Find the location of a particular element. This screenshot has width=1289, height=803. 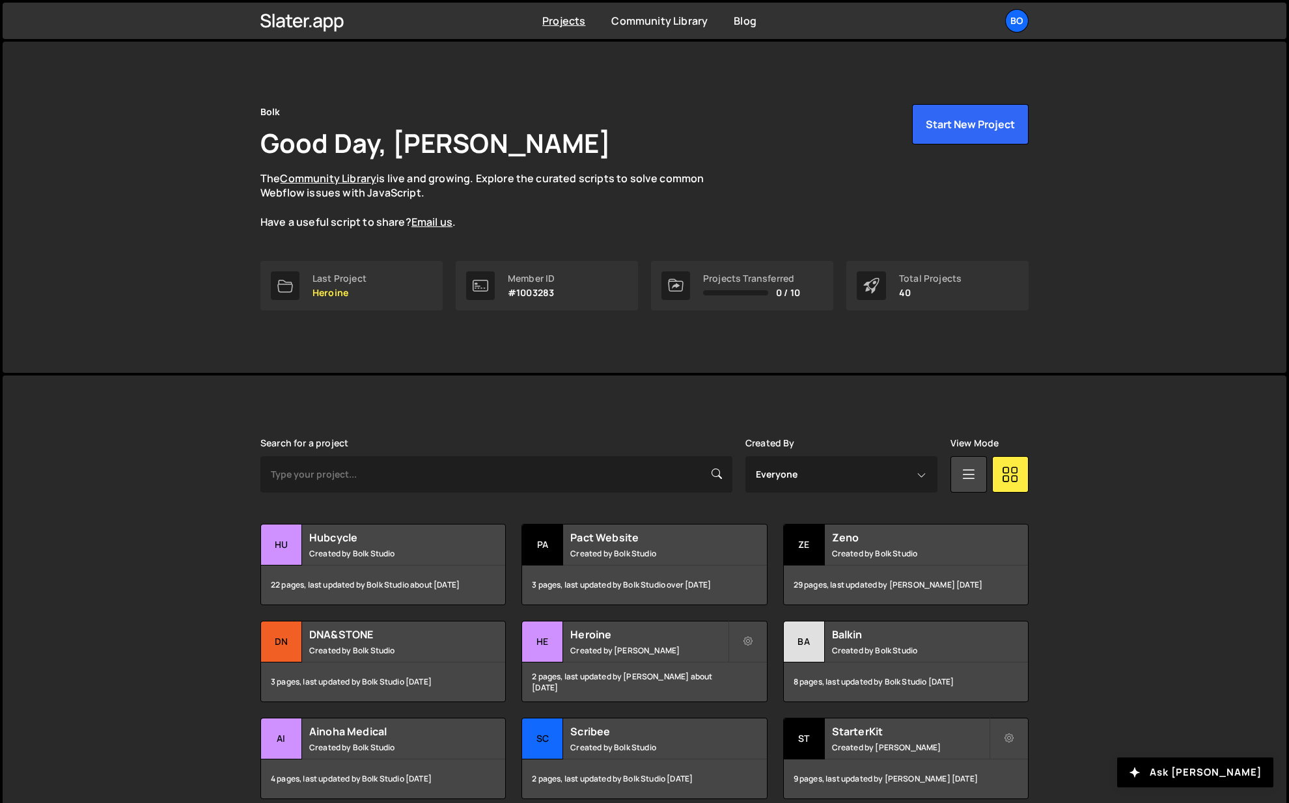

a: Last Project Heroine is located at coordinates (352, 286).